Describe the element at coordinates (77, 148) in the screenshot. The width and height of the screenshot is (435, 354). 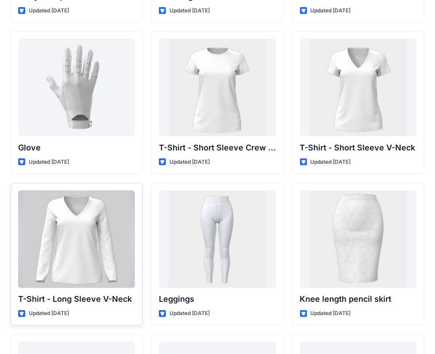
I see `p: Glove` at that location.